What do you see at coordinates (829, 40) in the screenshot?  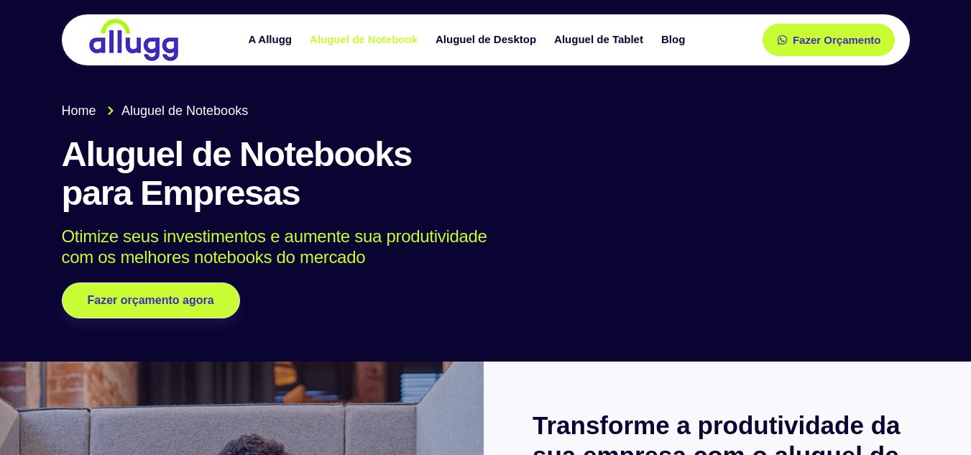 I see `a: Fazer Orçamento` at bounding box center [829, 40].